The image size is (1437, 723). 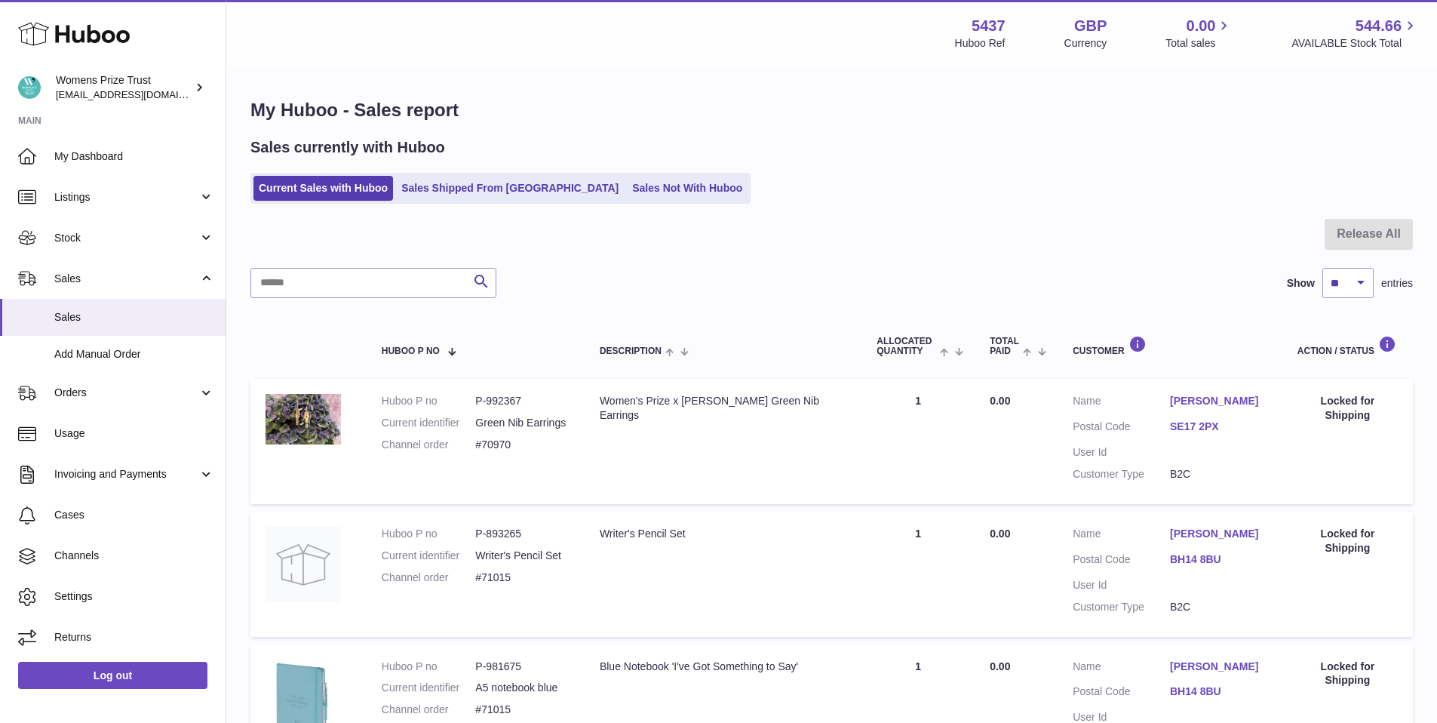 What do you see at coordinates (134, 354) in the screenshot?
I see `span: Add Manual Order` at bounding box center [134, 354].